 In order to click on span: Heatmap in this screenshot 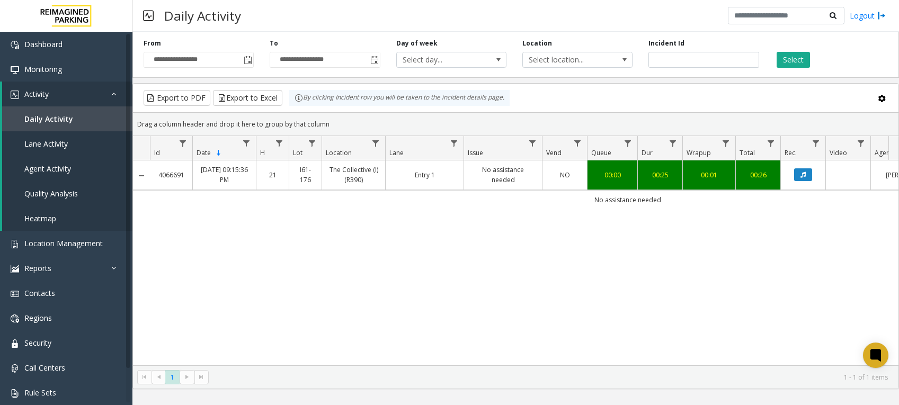, I will do `click(40, 218)`.